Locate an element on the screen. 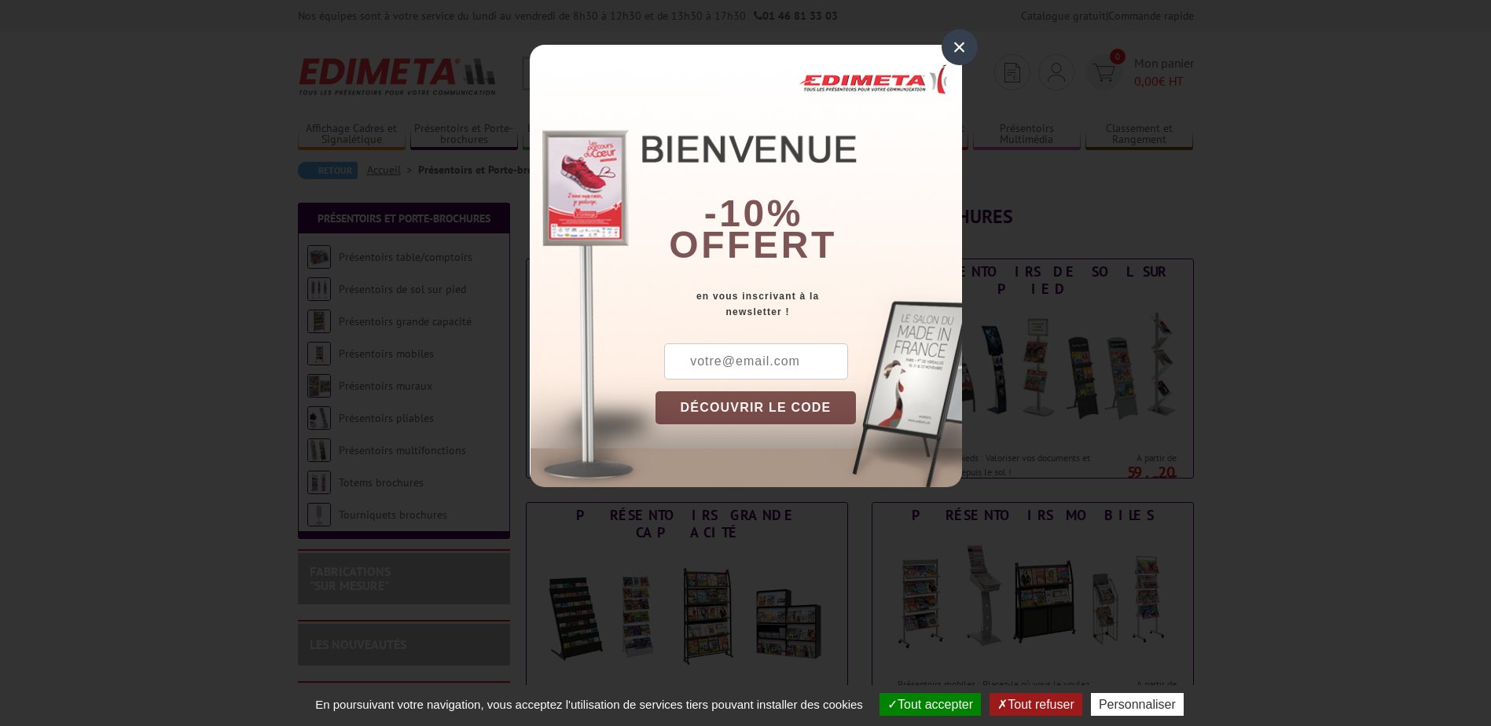 The height and width of the screenshot is (726, 1491). div: en vous inscrivant à la newsletter ! is located at coordinates (809, 304).